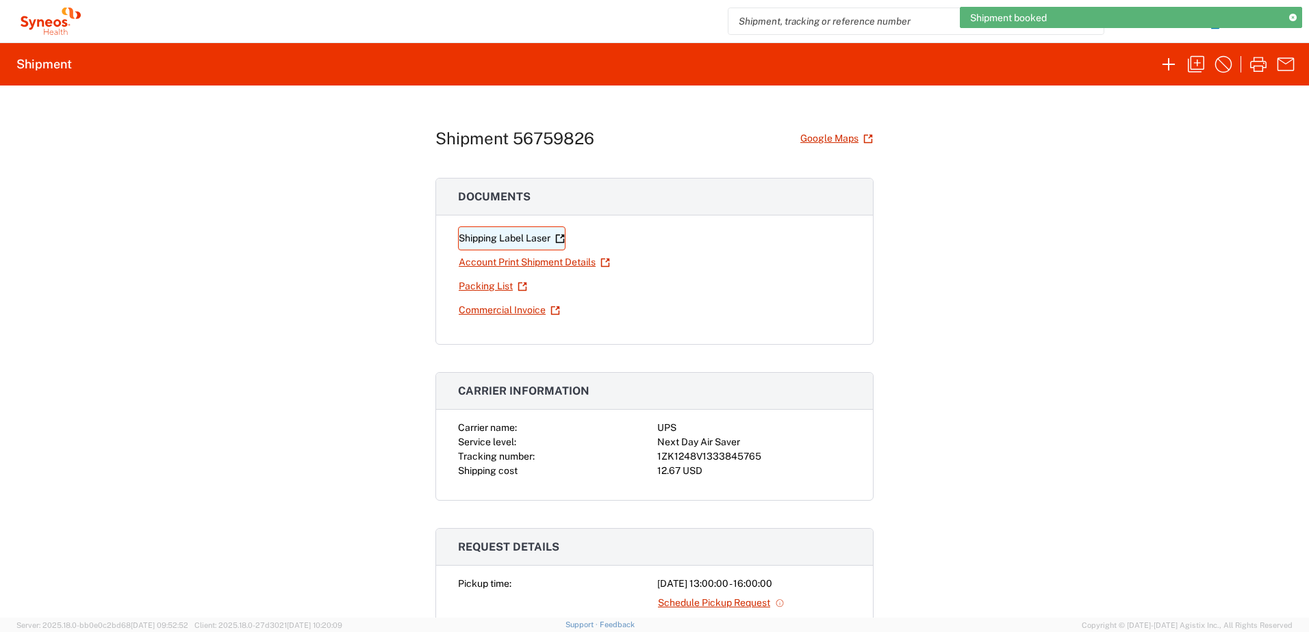 The image size is (1309, 632). Describe the element at coordinates (509, 310) in the screenshot. I see `a: Commercial Invoice` at that location.